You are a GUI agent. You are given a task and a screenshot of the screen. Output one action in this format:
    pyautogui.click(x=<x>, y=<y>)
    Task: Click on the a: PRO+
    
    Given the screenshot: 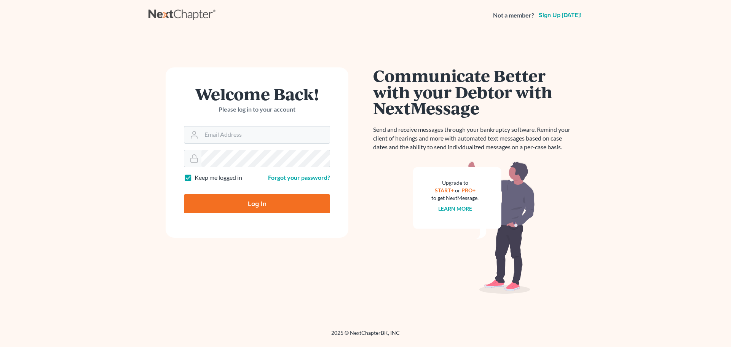 What is the action you would take?
    pyautogui.click(x=468, y=190)
    